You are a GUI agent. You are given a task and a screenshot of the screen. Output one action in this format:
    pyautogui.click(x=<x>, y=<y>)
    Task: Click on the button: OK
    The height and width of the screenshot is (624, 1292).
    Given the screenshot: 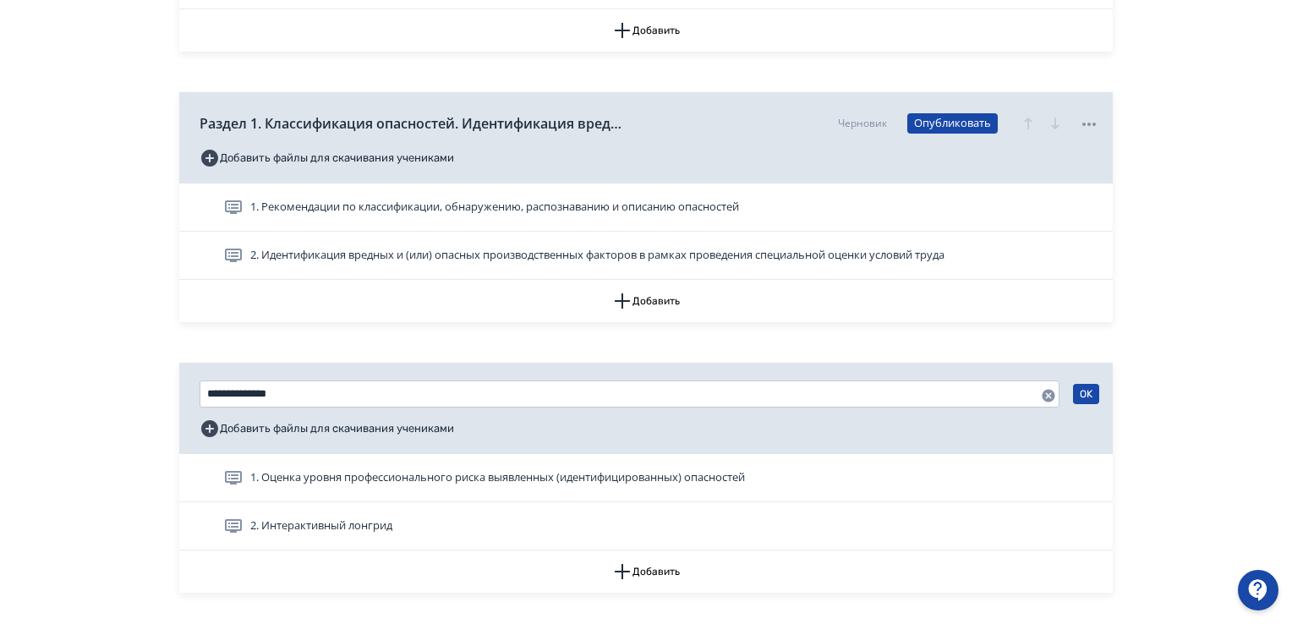 What is the action you would take?
    pyautogui.click(x=1086, y=394)
    